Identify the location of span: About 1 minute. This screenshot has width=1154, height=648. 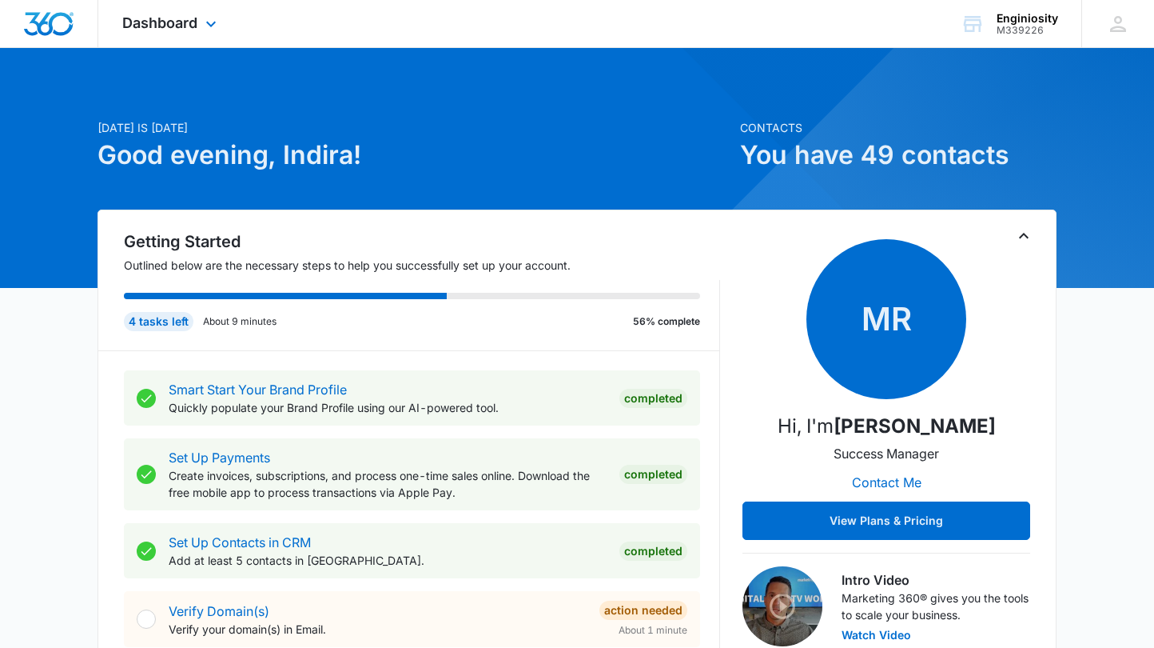
(653, 630).